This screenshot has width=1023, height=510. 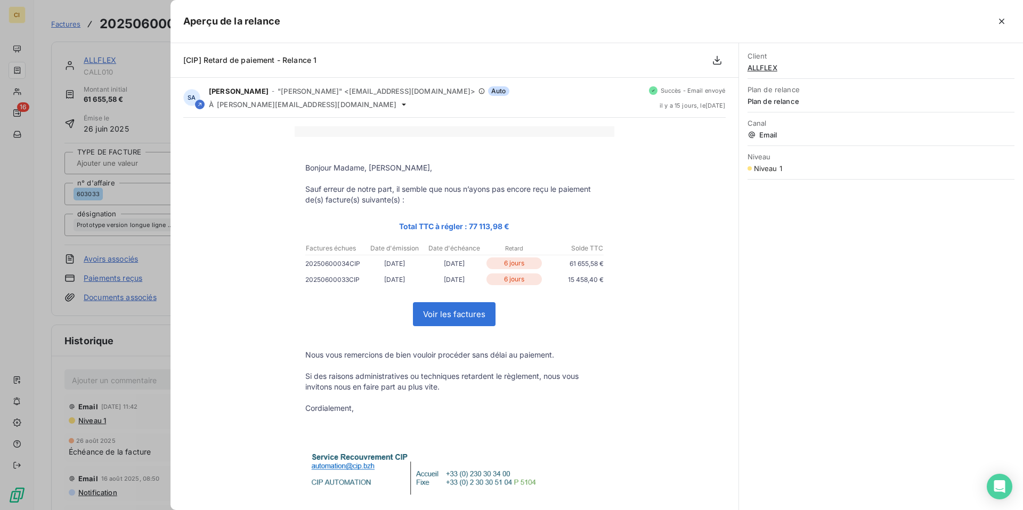 I want to click on p: Total TTC à régler : 77 113,98 €, so click(x=454, y=226).